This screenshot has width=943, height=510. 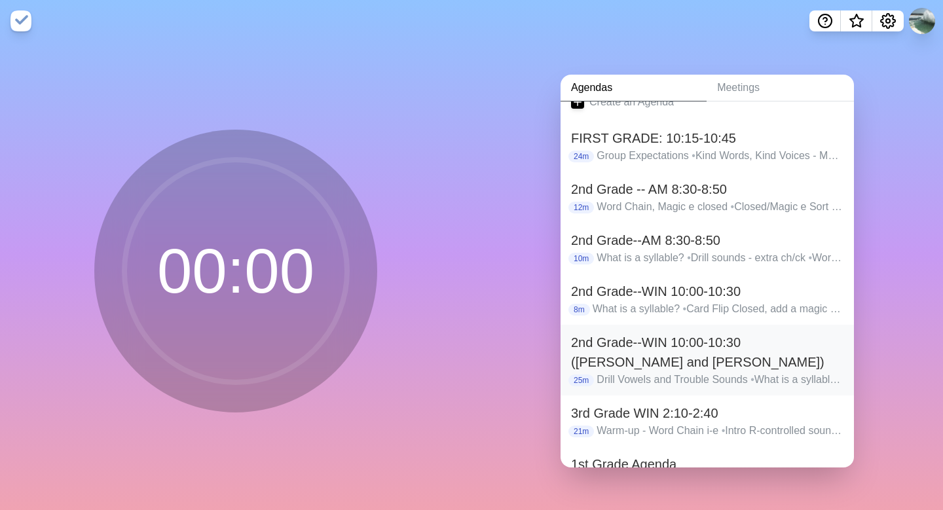 I want to click on button: What’s new, so click(x=856, y=21).